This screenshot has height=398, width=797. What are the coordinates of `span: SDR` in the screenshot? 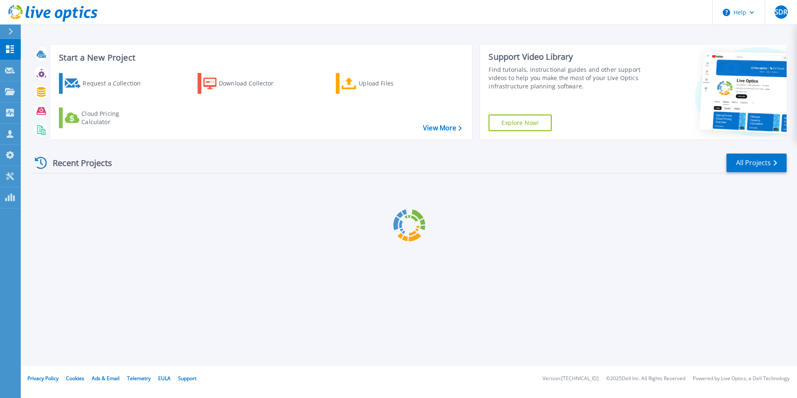 It's located at (781, 12).